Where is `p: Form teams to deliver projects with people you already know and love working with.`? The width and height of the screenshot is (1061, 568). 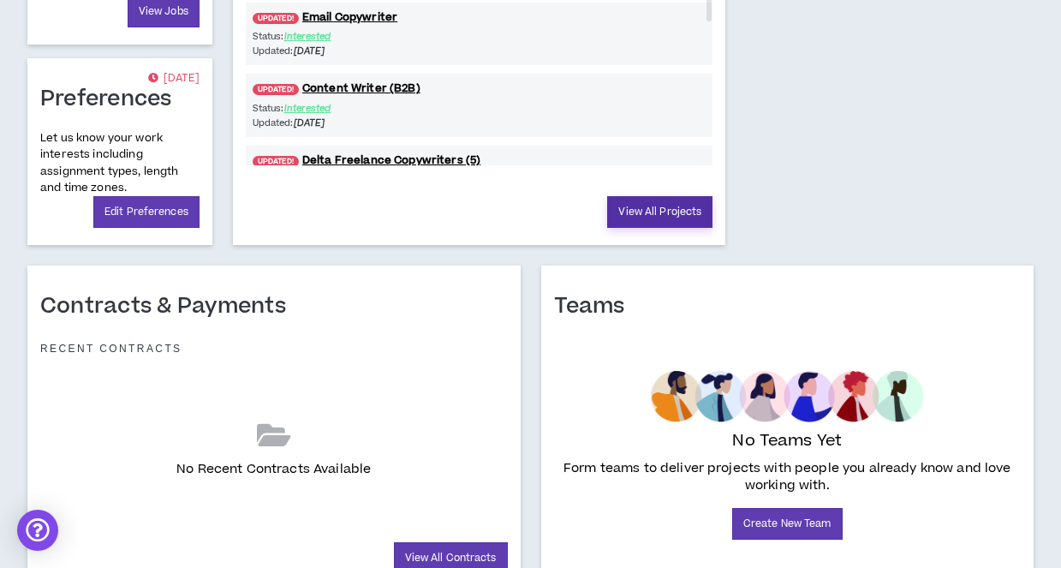
p: Form teams to deliver projects with people you already know and love working with. is located at coordinates (788, 477).